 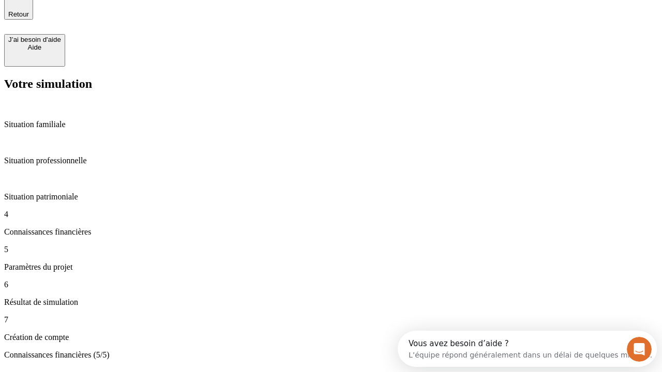 I want to click on p: Situation professionnelle, so click(x=331, y=161).